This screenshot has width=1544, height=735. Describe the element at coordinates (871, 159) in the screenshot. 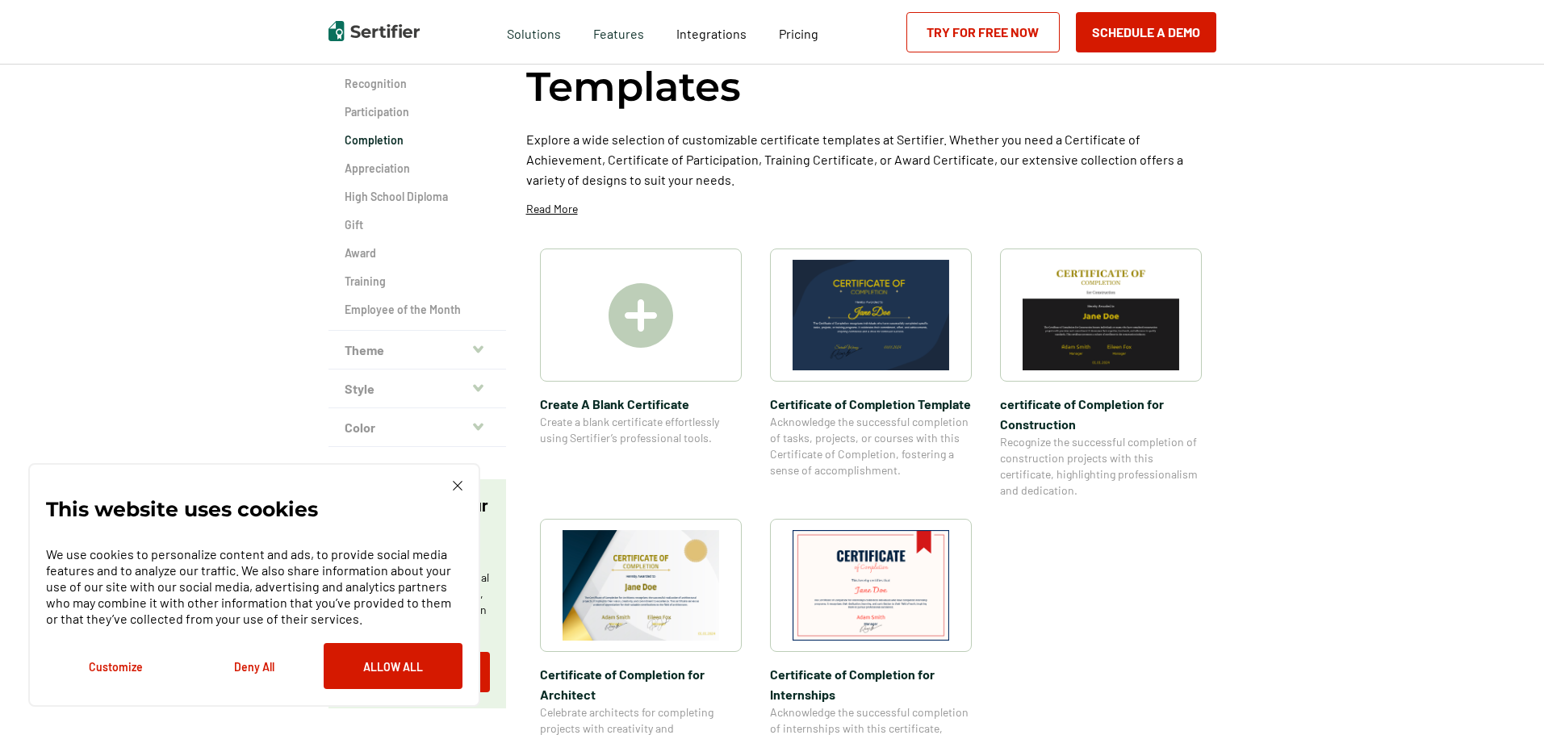

I see `p: Explore a wide selection of customizable certificate templates at Sertifier. Whether you need a C...` at that location.